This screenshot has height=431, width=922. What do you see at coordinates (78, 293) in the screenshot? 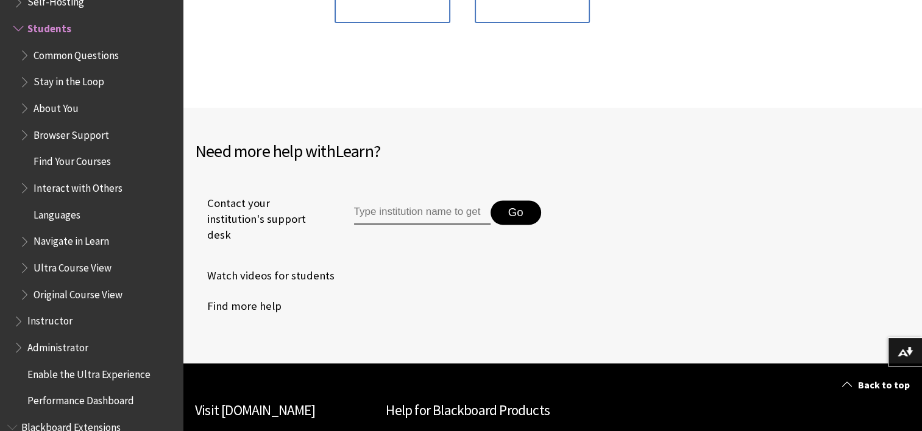
I see `span: Original Course View` at bounding box center [78, 293].